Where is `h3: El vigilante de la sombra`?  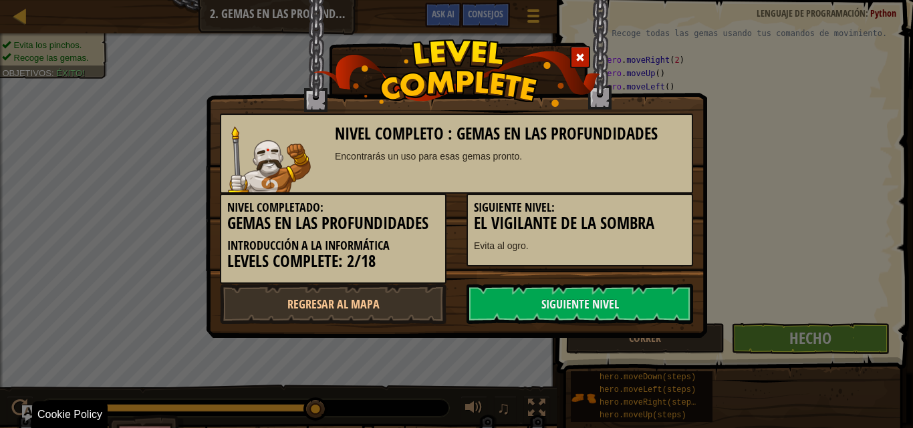
h3: El vigilante de la sombra is located at coordinates (580, 223).